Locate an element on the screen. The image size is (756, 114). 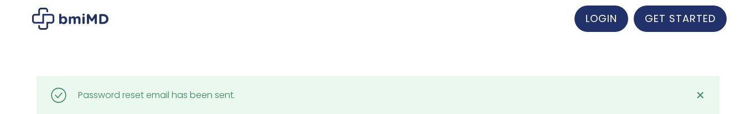
span: GET STARTED is located at coordinates (680, 18).